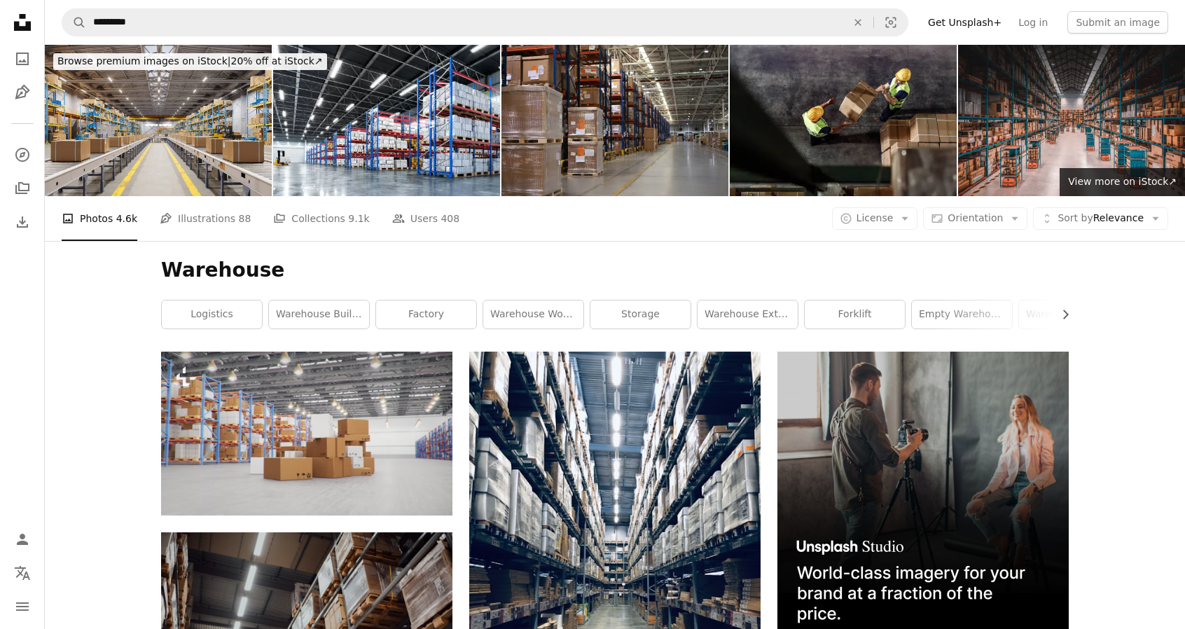 The width and height of the screenshot is (1185, 629). What do you see at coordinates (1068, 314) in the screenshot?
I see `a: warehouse outside` at bounding box center [1068, 314].